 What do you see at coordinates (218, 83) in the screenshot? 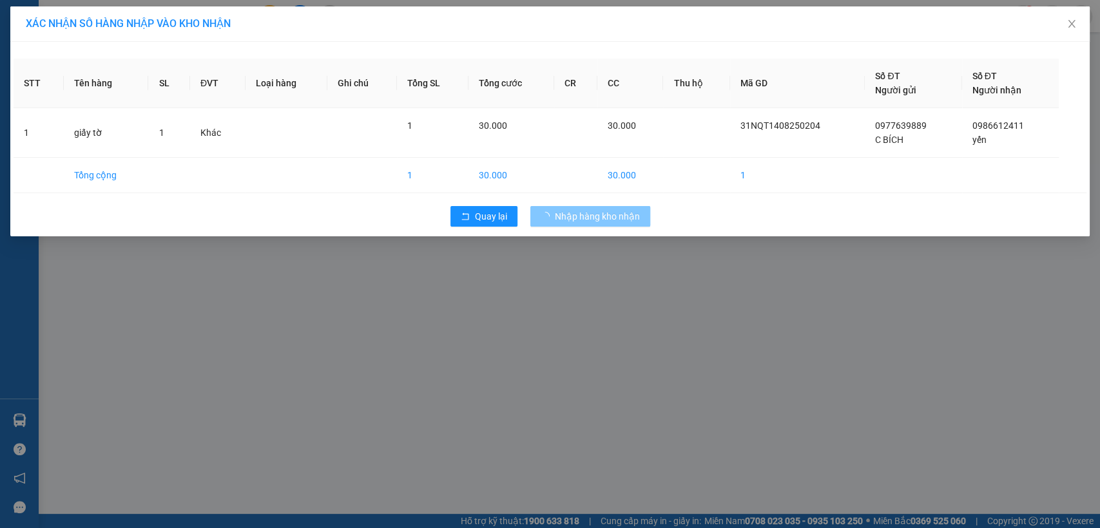
I see `th: ĐVT` at bounding box center [218, 83].